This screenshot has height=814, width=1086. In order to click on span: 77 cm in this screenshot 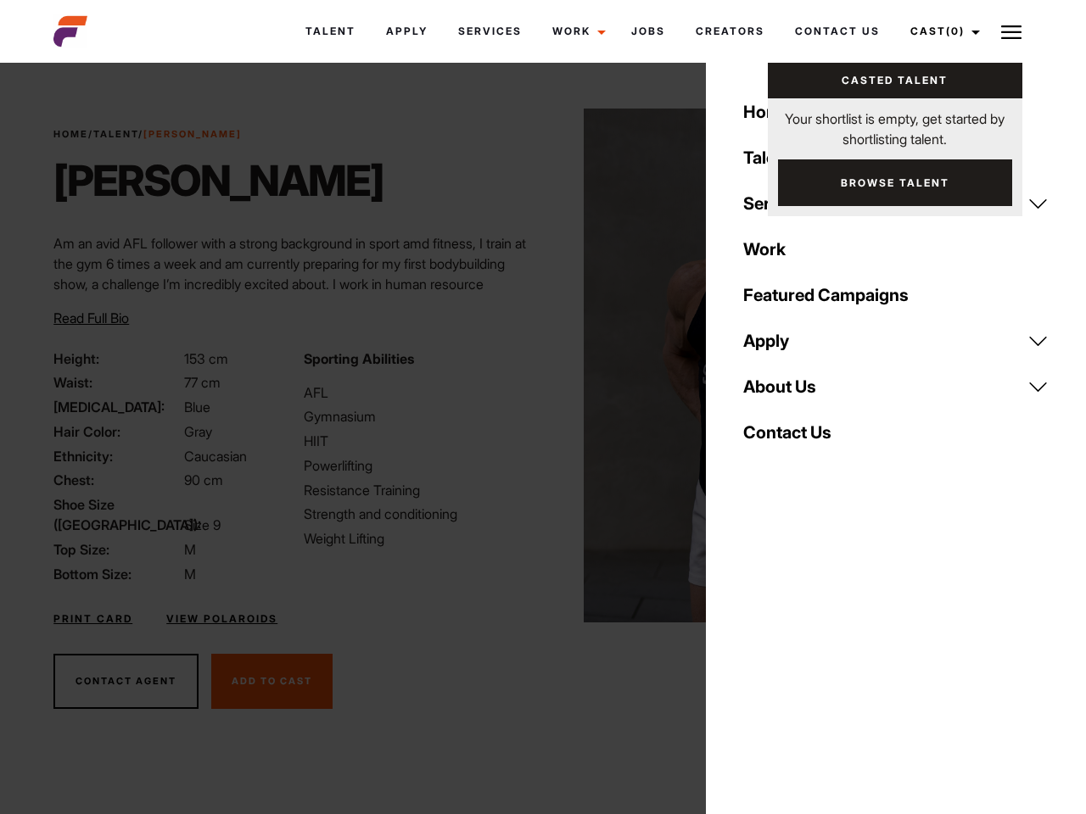, I will do `click(202, 383)`.